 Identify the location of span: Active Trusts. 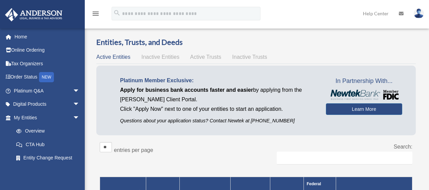
(206, 57).